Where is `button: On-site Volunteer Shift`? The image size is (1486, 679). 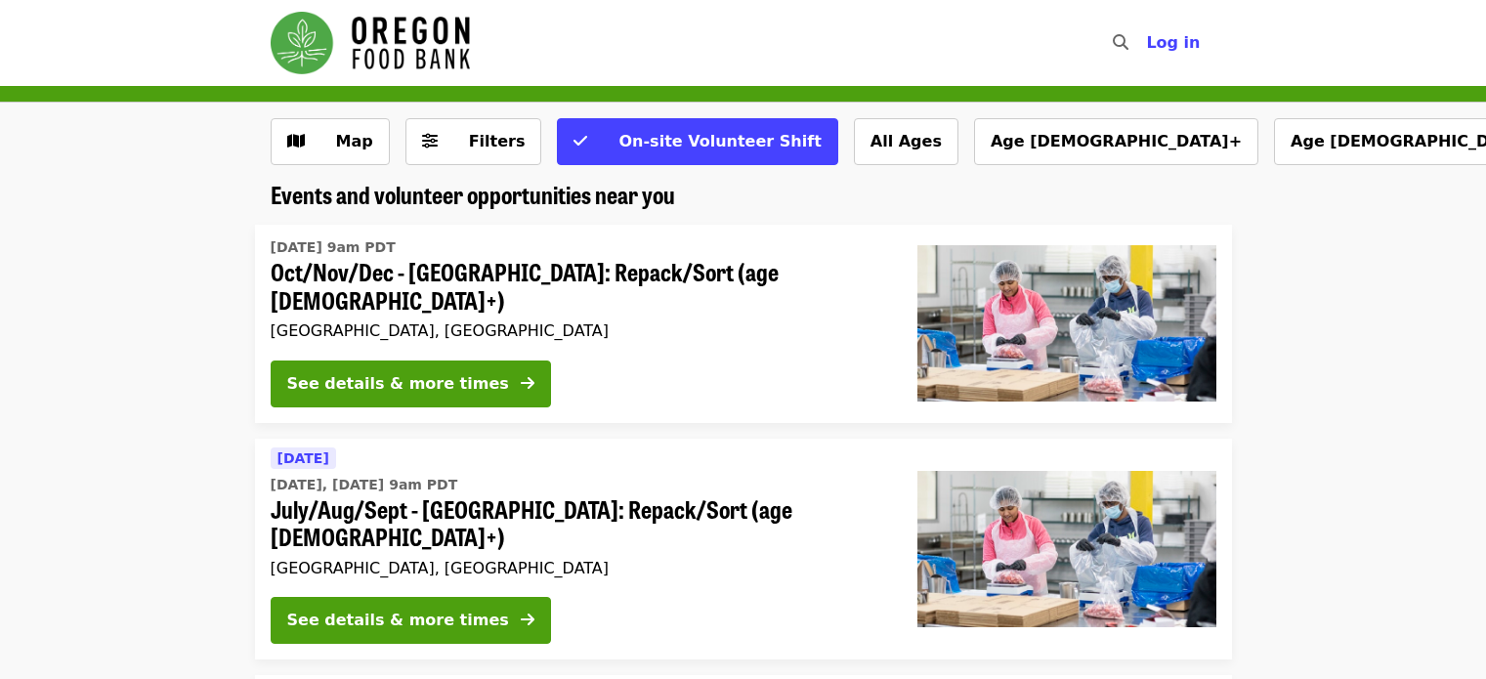 button: On-site Volunteer Shift is located at coordinates (697, 142).